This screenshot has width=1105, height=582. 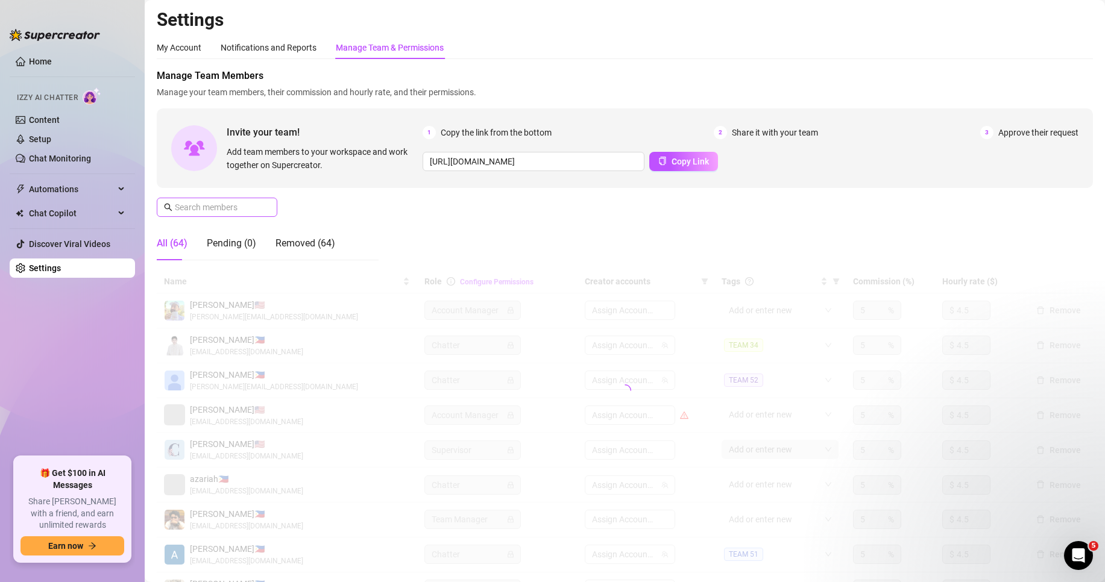 I want to click on img: logo-BBDzfeDw.svg, so click(x=55, y=35).